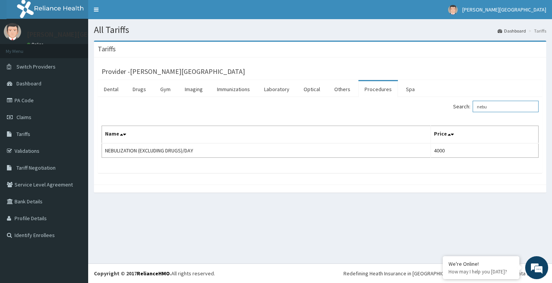  I want to click on span: Claims, so click(24, 117).